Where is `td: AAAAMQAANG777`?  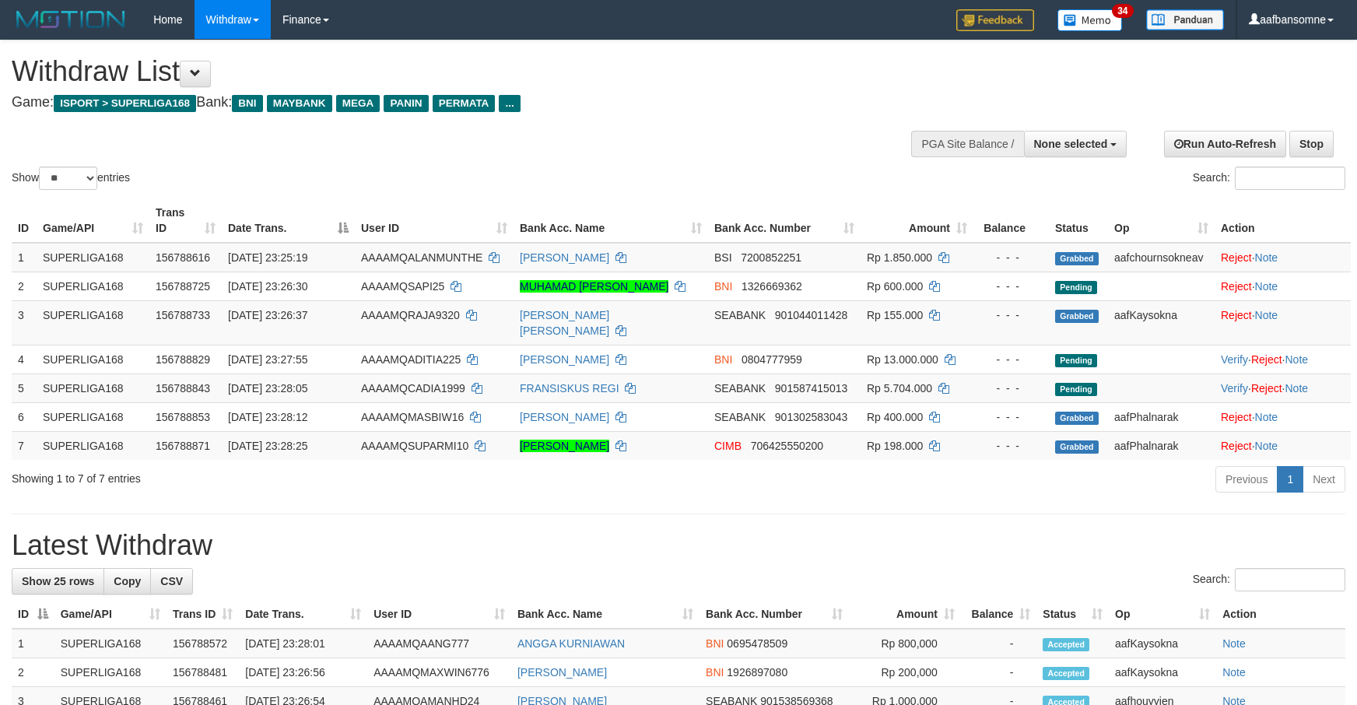 td: AAAAMQAANG777 is located at coordinates (439, 643).